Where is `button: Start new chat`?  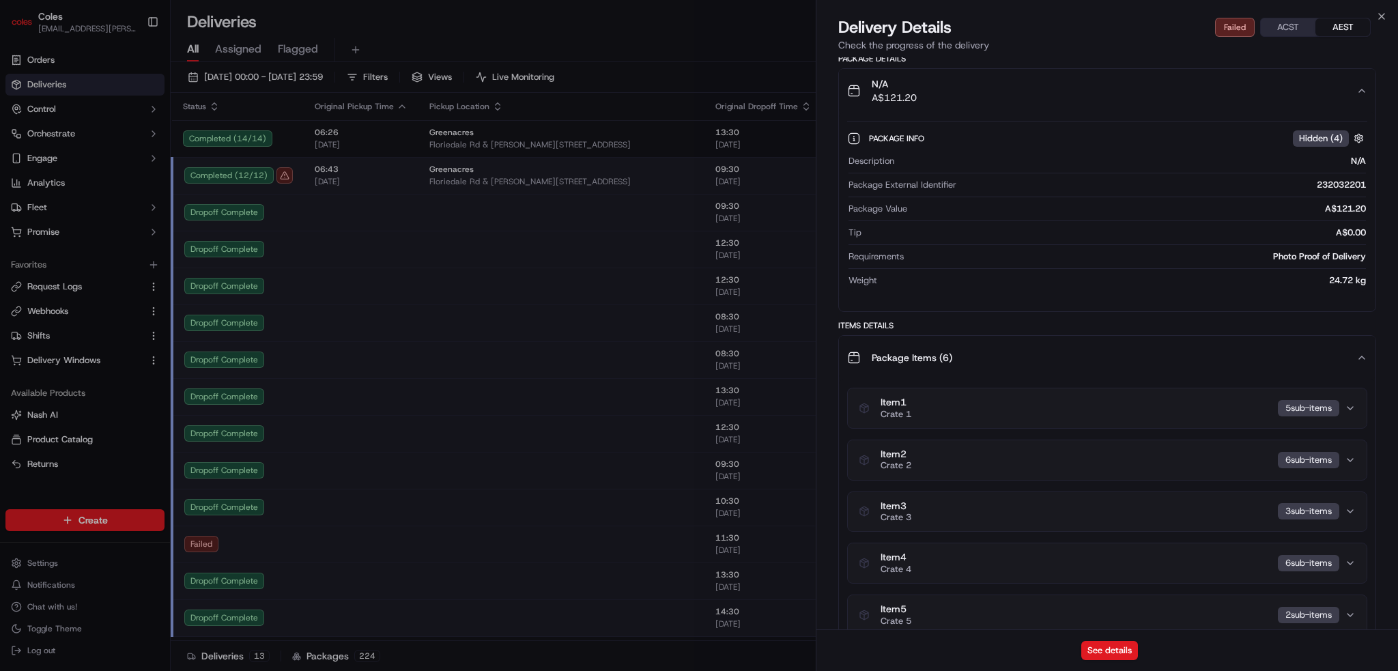
button: Start new chat is located at coordinates (240, 143).